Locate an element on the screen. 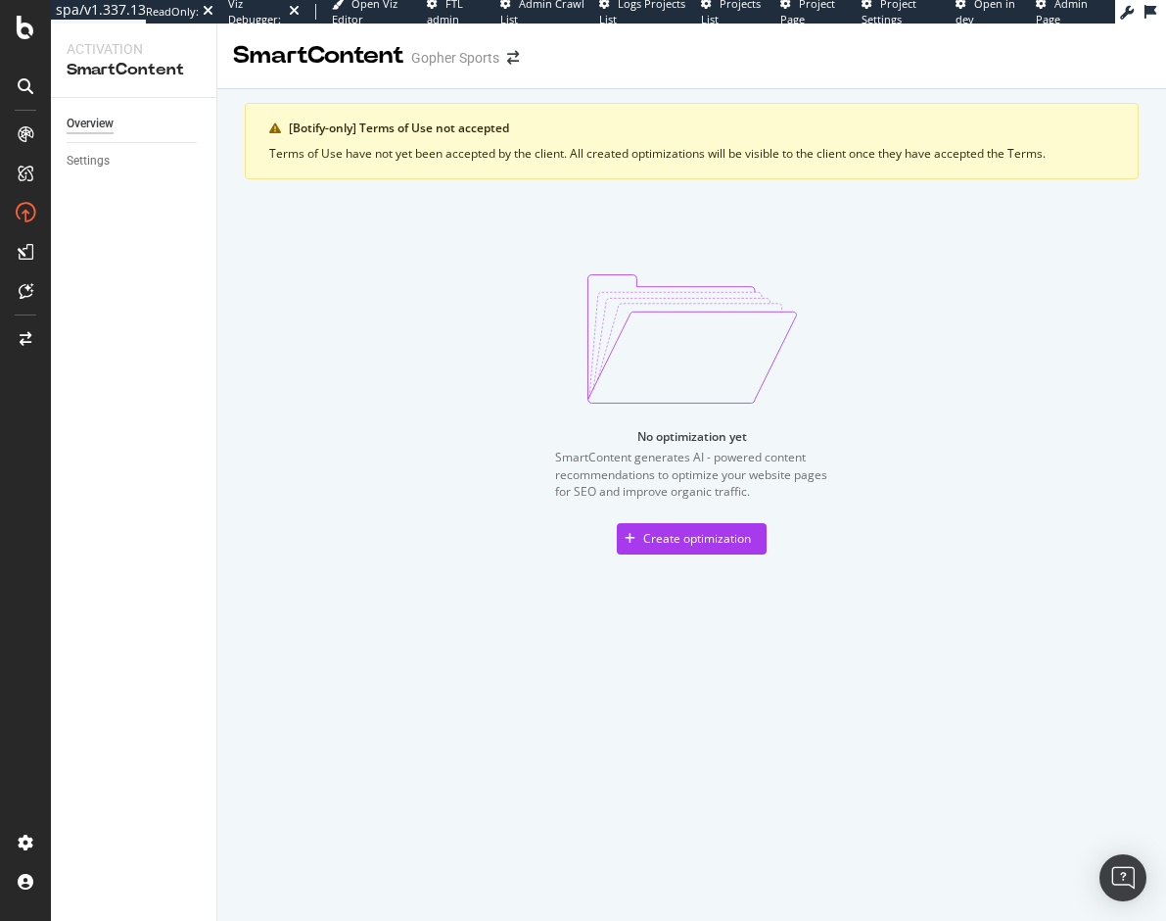 This screenshot has width=1166, height=921. div: Gopher Sports is located at coordinates (455, 58).